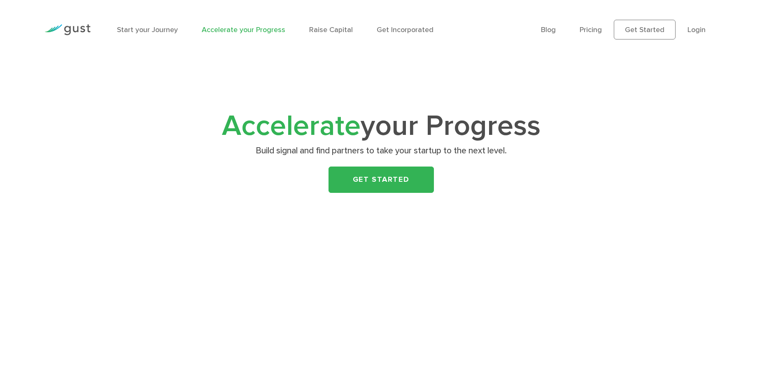 This screenshot has height=389, width=762. What do you see at coordinates (548, 30) in the screenshot?
I see `a: Blog` at bounding box center [548, 30].